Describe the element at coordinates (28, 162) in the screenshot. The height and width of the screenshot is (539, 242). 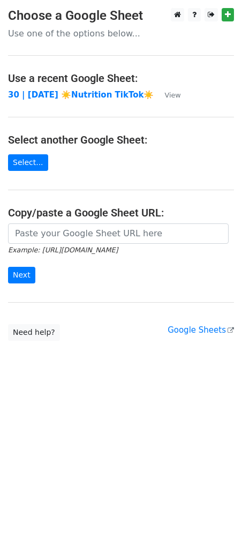
I see `a: Select...` at that location.